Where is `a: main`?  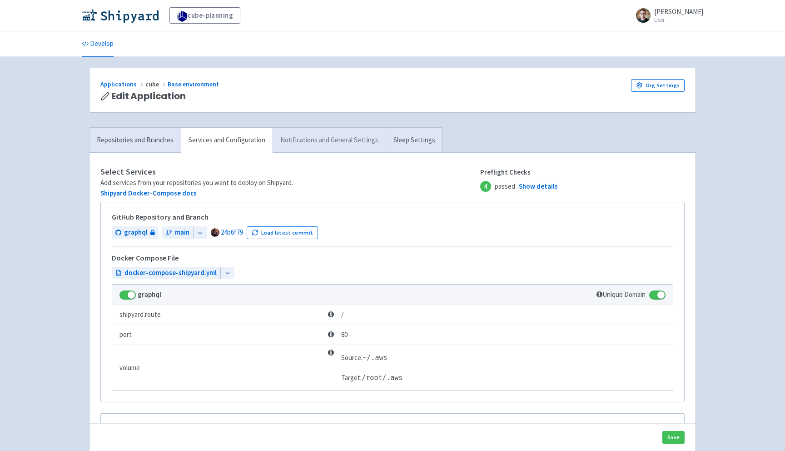
a: main is located at coordinates (178, 232).